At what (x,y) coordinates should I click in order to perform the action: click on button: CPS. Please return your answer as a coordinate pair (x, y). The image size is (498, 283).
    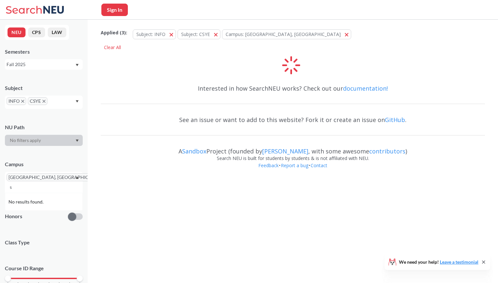
    Looking at the image, I should click on (37, 32).